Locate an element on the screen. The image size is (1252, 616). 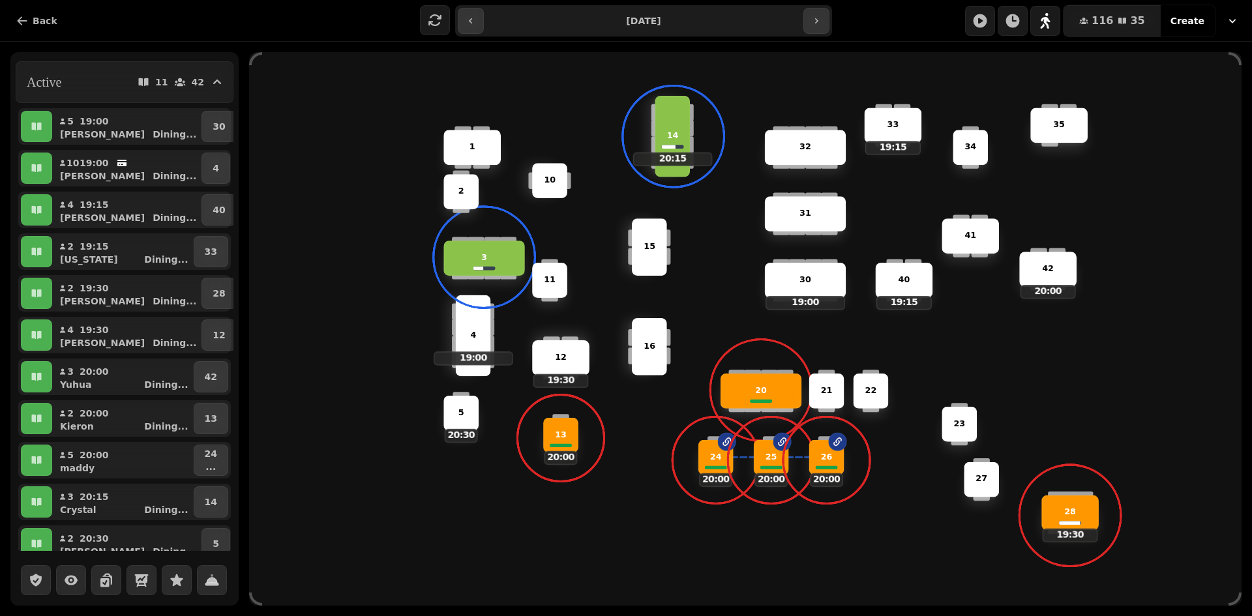
button: 4 is located at coordinates (216, 168).